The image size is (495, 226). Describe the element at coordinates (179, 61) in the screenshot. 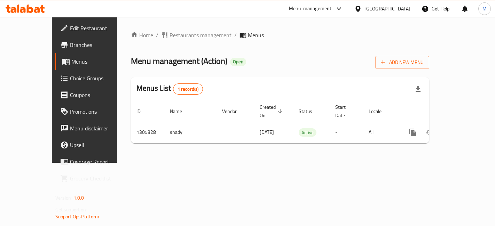

I see `span: Menu management ( Action )` at that location.